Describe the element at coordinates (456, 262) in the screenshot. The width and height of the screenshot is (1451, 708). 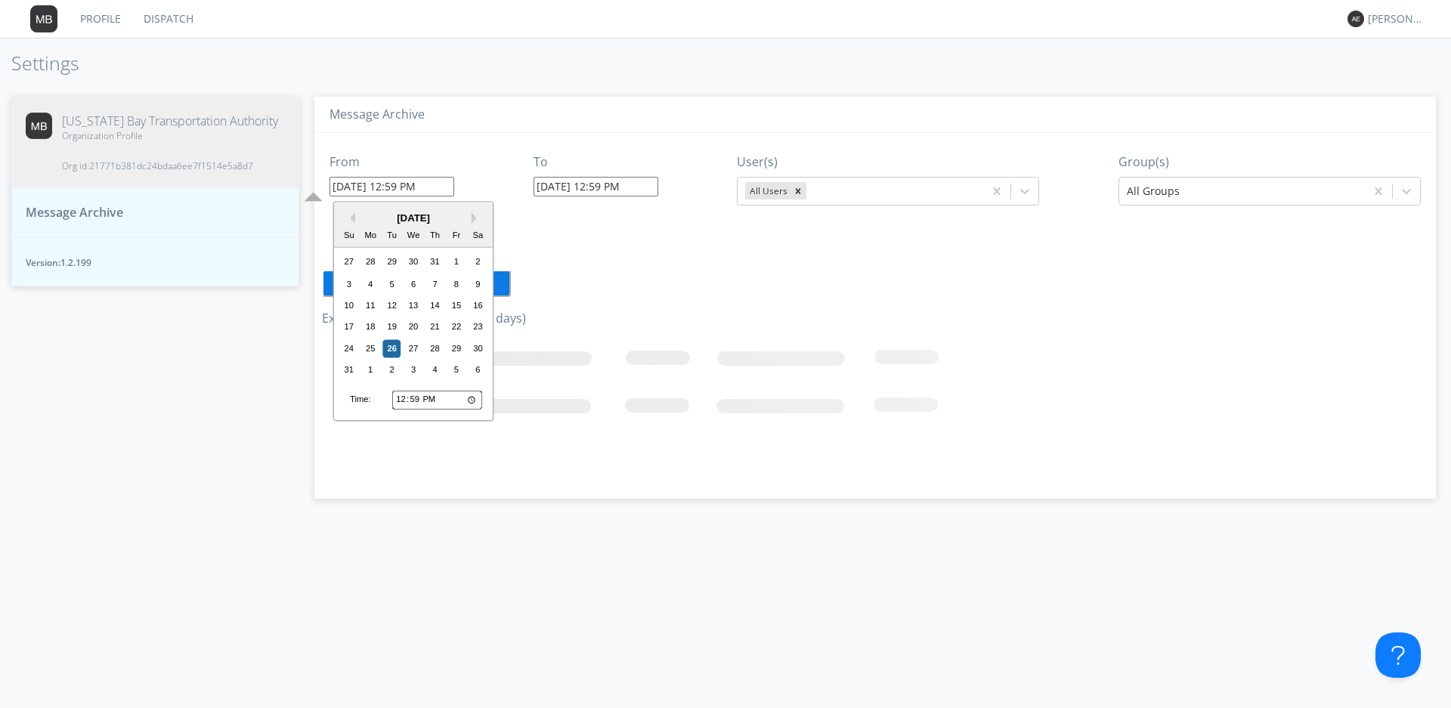
I see `div: Choose Friday, August 1st, 2025` at that location.